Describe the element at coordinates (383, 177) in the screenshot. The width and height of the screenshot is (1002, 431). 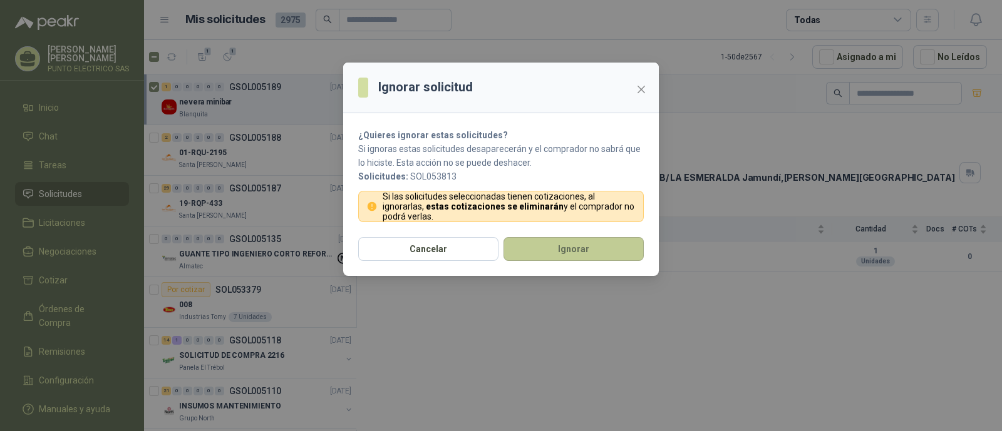
I see `b: Solicitudes:` at that location.